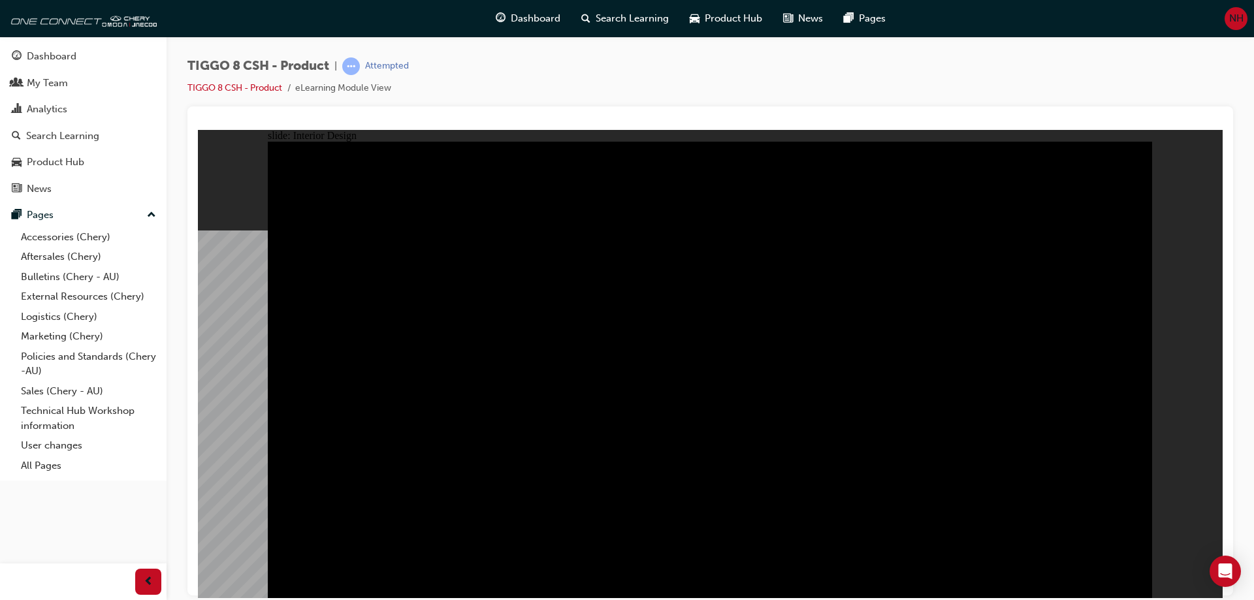 This screenshot has height=600, width=1254. I want to click on span: people-icon, so click(16, 84).